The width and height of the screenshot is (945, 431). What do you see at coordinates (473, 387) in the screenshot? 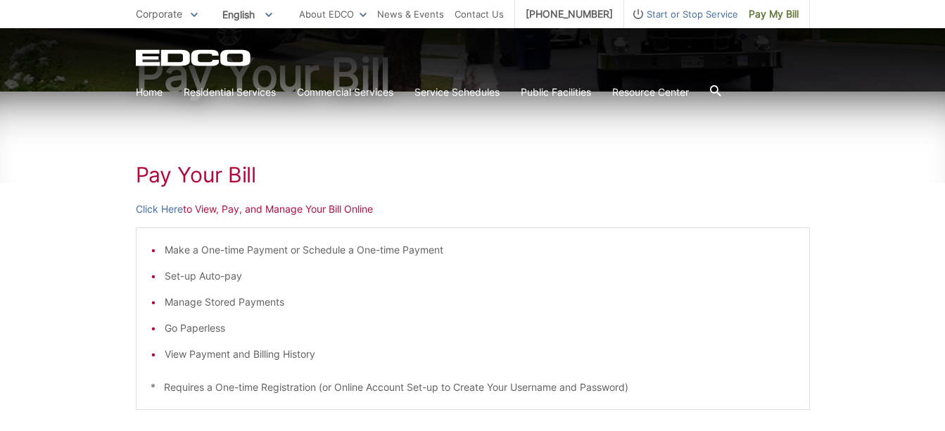
I see `p: * Requires a One-time Registration (or Online Account Set-up to Create Your Username and Password)` at bounding box center [473, 387].